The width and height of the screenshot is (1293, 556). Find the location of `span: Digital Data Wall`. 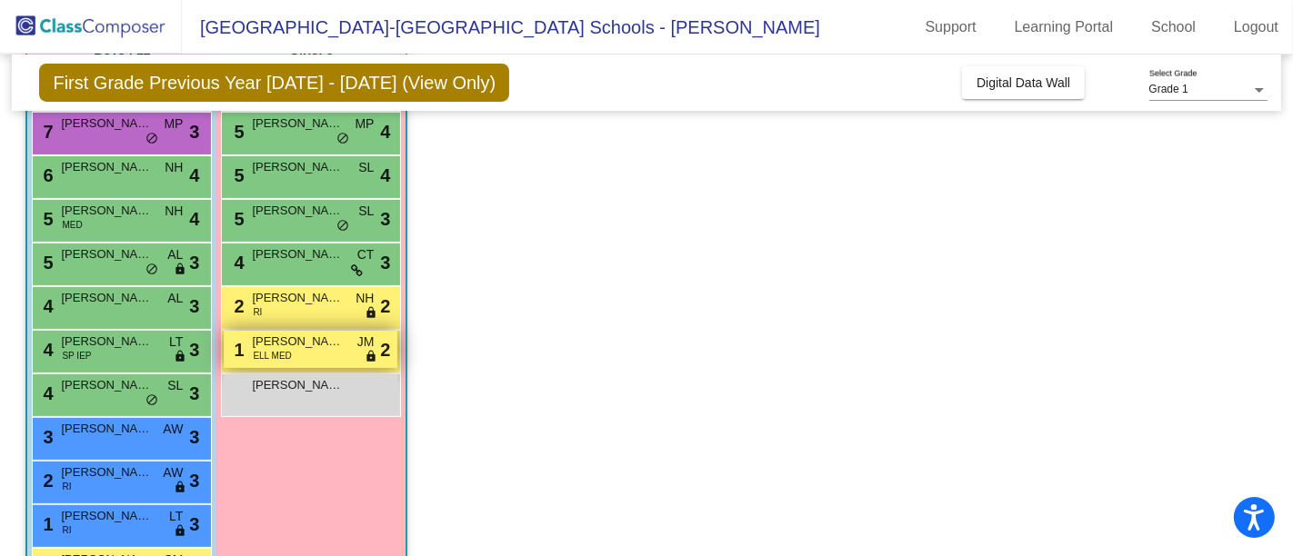

span: Digital Data Wall is located at coordinates (1023, 83).